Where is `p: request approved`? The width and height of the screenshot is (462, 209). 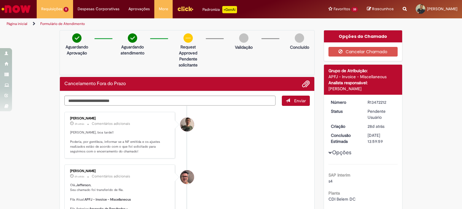 p: request approved is located at coordinates (188, 50).